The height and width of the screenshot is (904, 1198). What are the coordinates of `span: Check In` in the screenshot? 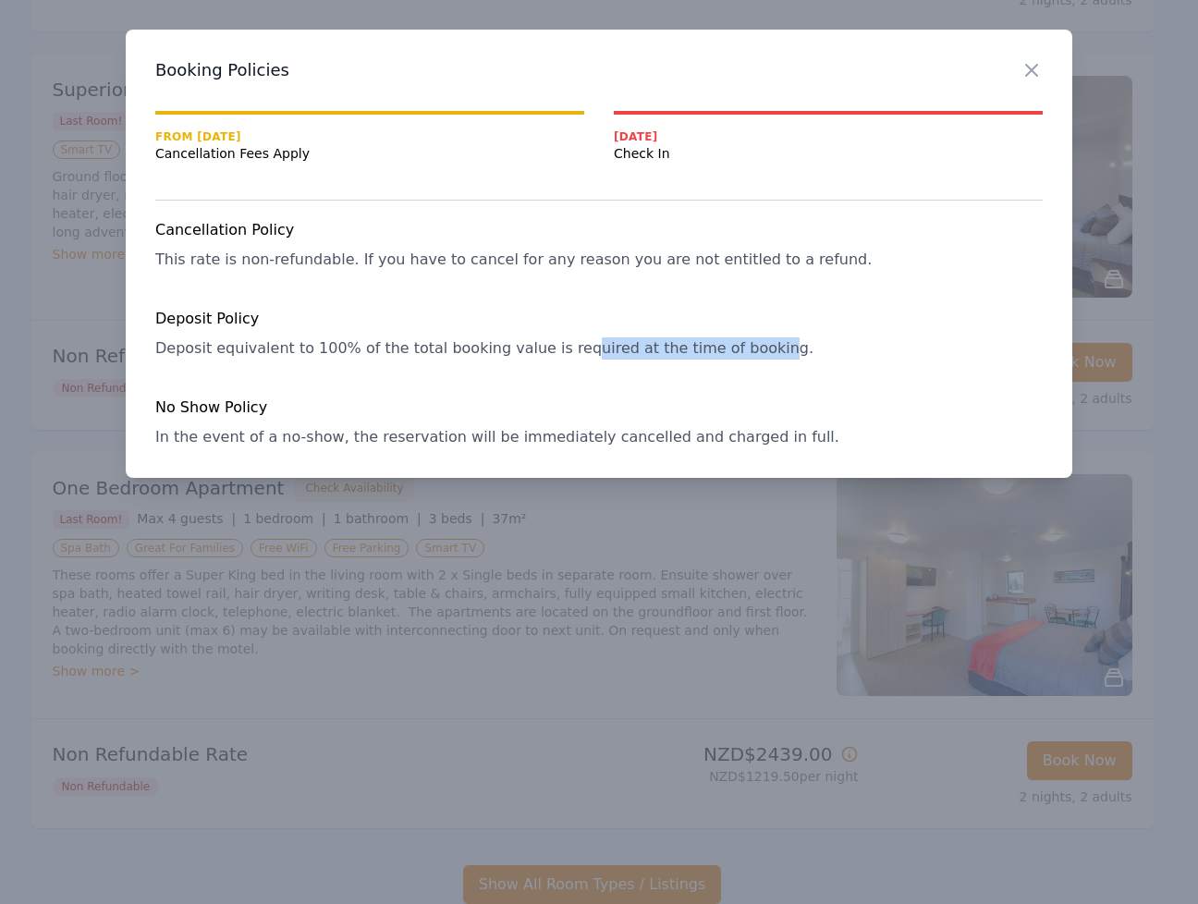 It's located at (828, 153).